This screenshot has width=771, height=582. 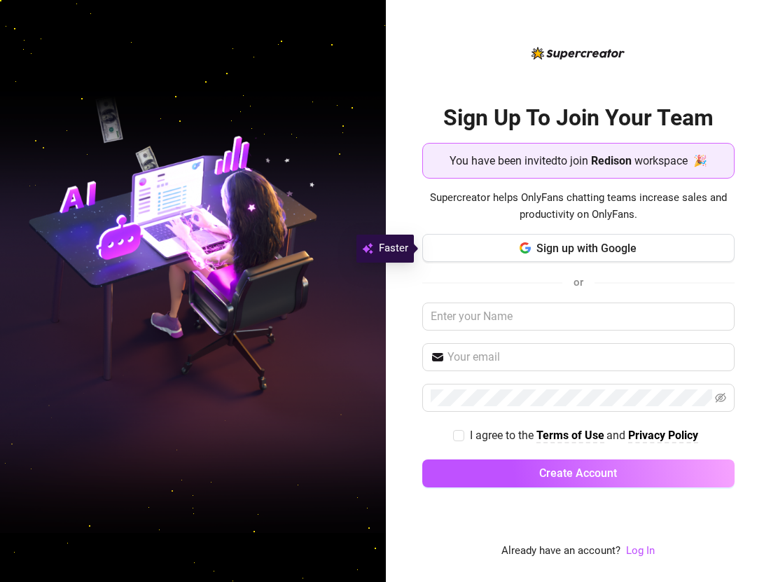 What do you see at coordinates (578, 248) in the screenshot?
I see `button: Sign up with Google` at bounding box center [578, 248].